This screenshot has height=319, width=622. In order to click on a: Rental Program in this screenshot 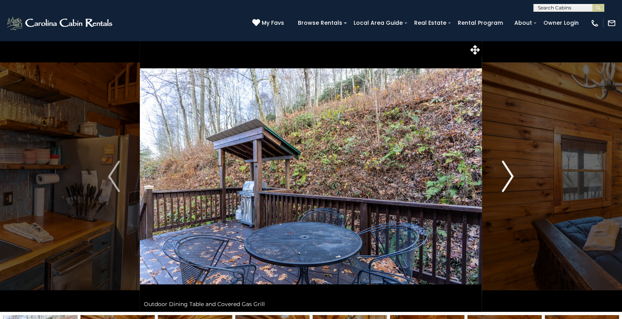, I will do `click(480, 23)`.